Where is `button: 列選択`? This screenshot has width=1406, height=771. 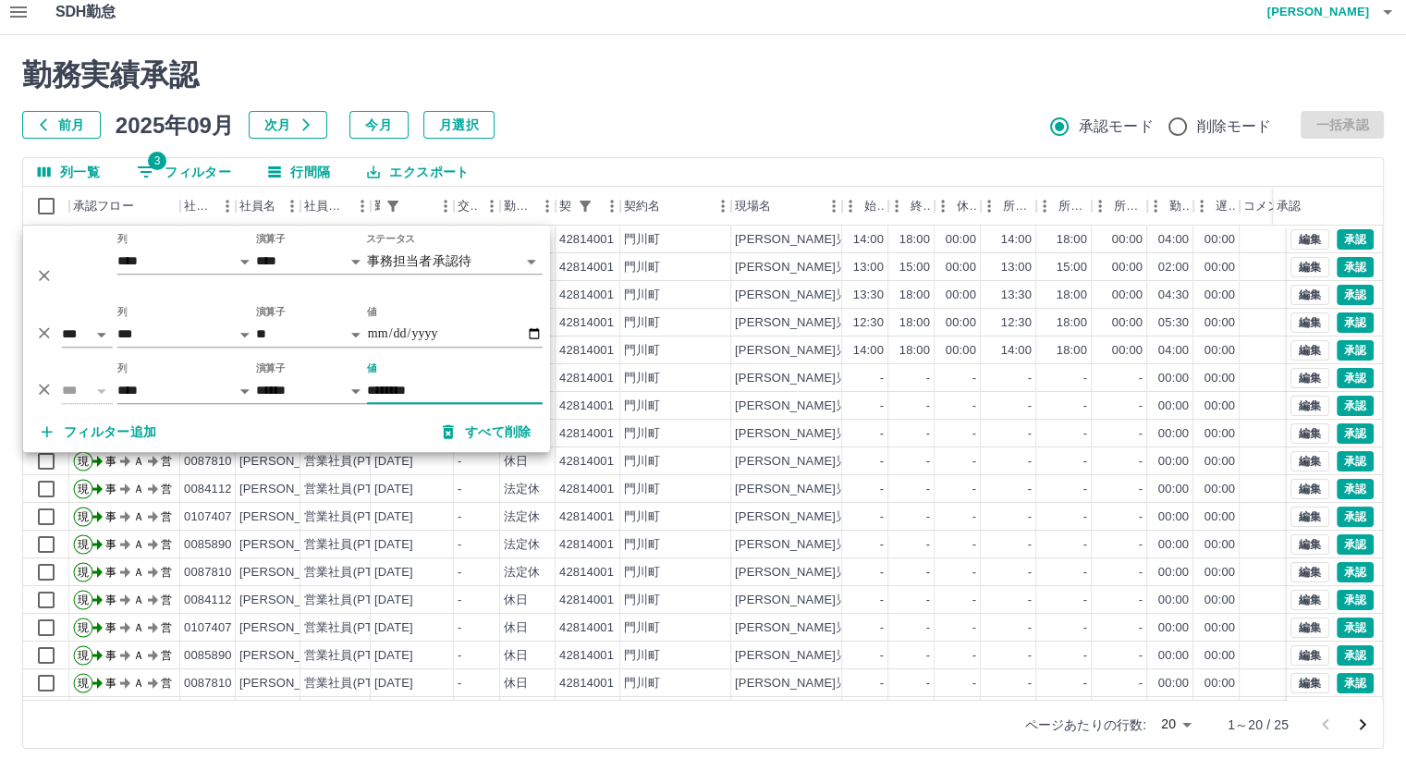
button: 列選択 is located at coordinates (68, 172).